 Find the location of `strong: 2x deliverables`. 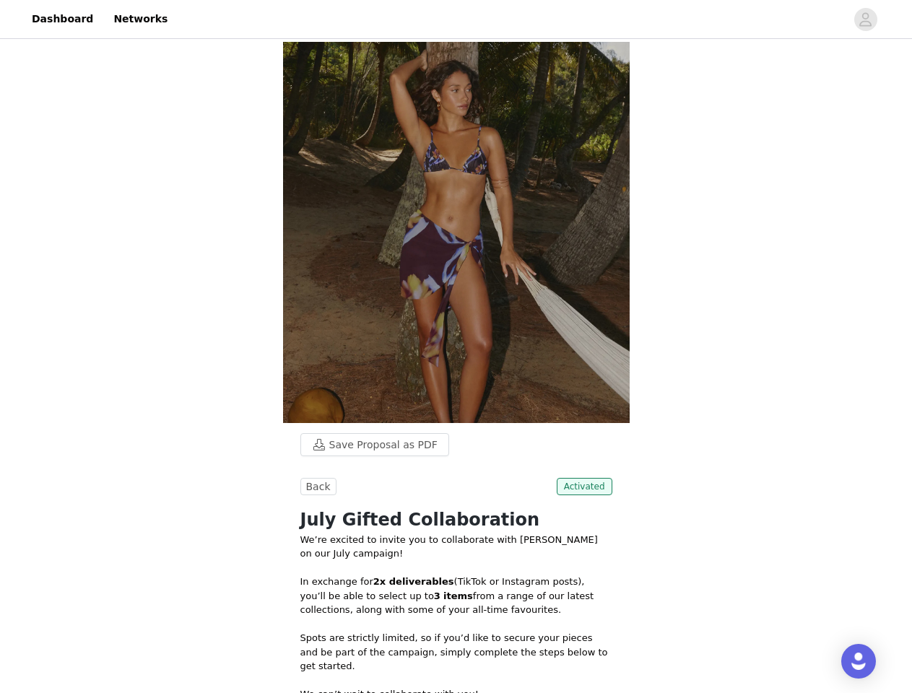

strong: 2x deliverables is located at coordinates (414, 581).